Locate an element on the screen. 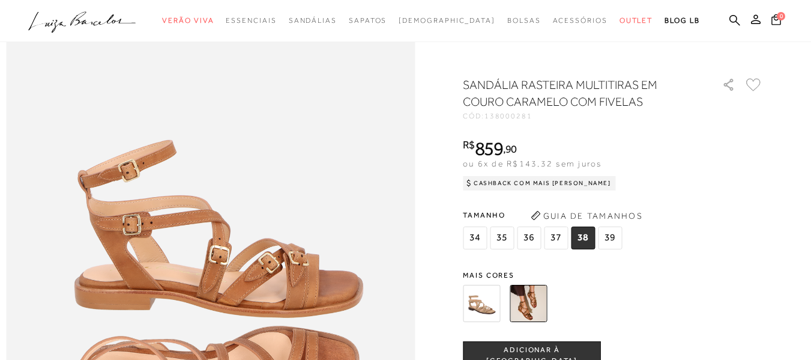 The width and height of the screenshot is (811, 360). span: 90 is located at coordinates (511, 148).